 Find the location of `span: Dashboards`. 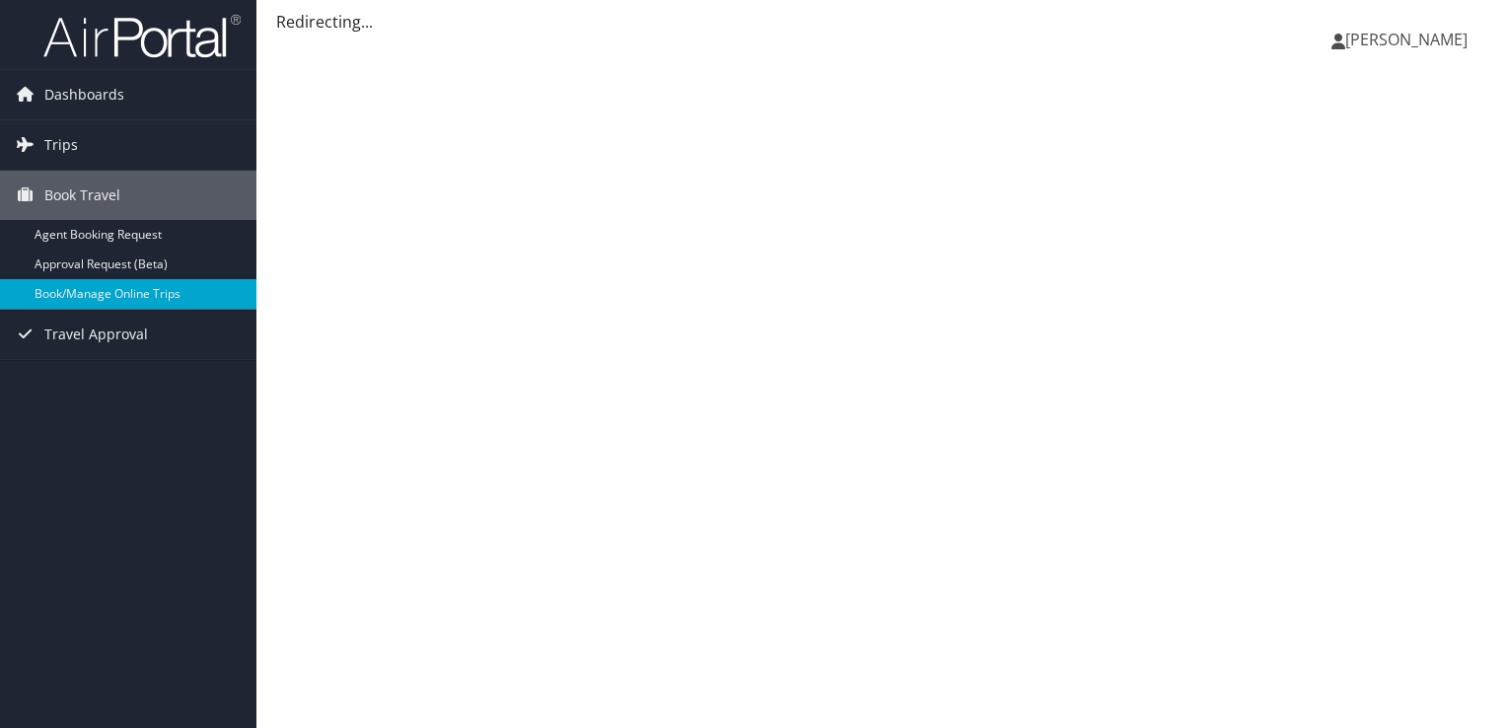

span: Dashboards is located at coordinates (84, 95).